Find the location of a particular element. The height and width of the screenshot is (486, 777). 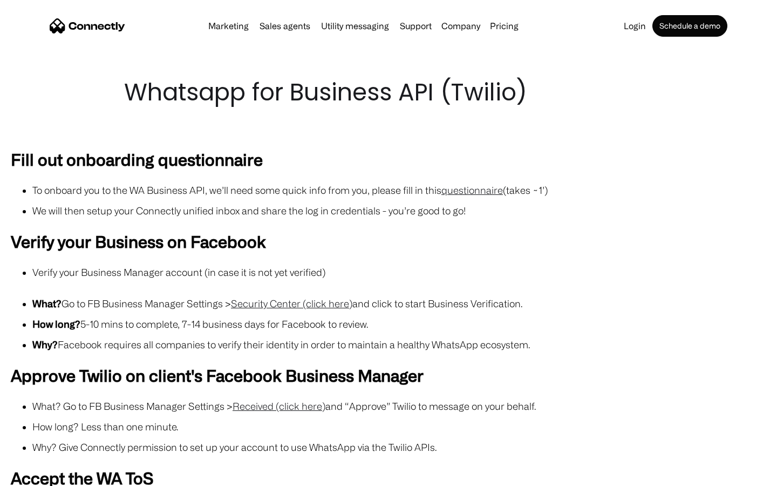

ul: Language list is located at coordinates (43, 474).